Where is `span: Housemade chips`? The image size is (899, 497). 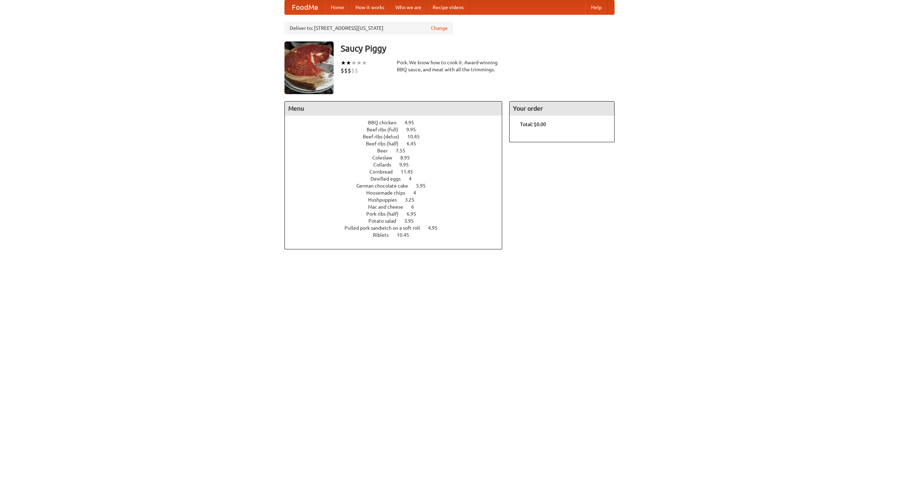 span: Housemade chips is located at coordinates (389, 193).